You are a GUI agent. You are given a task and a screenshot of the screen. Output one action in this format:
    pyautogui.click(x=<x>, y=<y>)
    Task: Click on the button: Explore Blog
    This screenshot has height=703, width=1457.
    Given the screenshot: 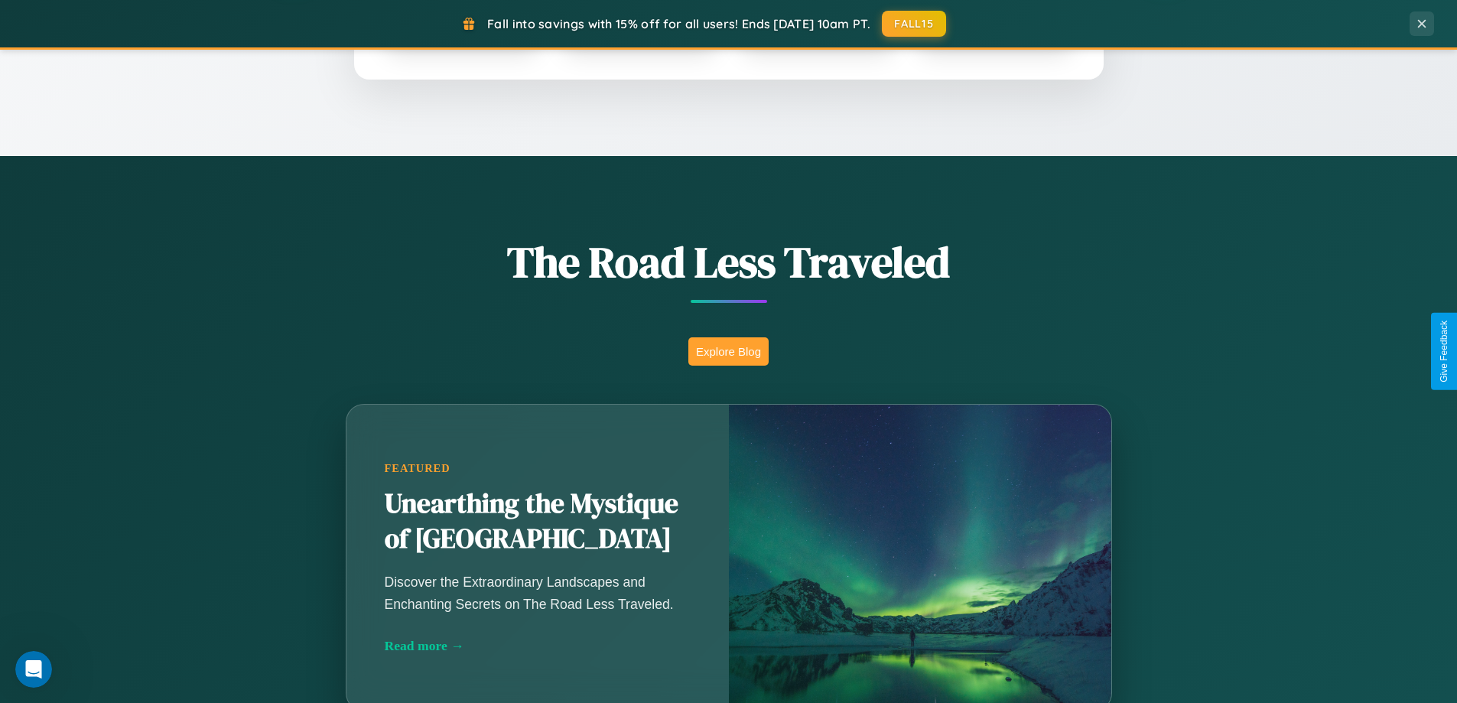 What is the action you would take?
    pyautogui.click(x=728, y=351)
    